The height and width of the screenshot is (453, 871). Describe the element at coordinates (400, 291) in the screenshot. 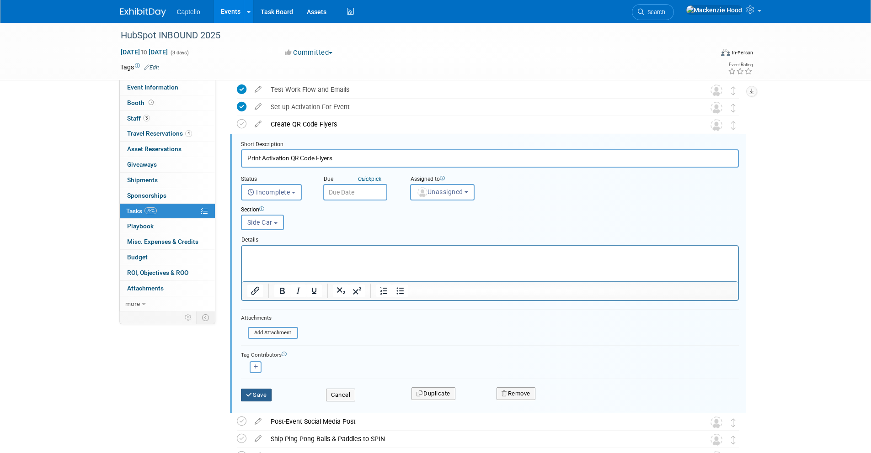

I see `button: Bullet list` at that location.